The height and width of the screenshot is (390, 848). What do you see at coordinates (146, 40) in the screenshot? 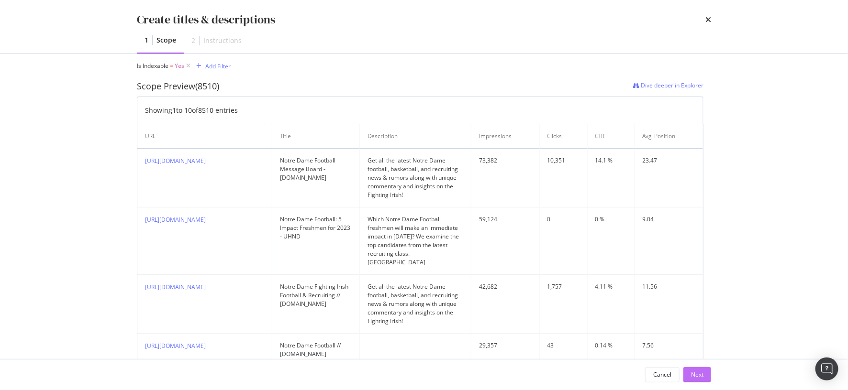
I see `div: 1` at bounding box center [146, 40].